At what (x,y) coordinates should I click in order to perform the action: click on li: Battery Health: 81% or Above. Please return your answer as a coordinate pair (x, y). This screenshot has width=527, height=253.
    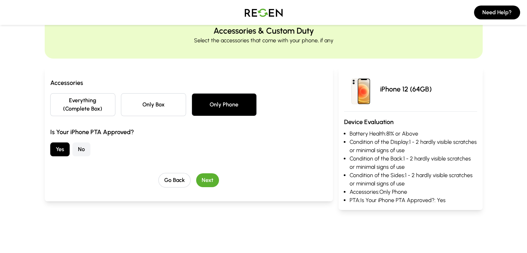
    Looking at the image, I should click on (414, 134).